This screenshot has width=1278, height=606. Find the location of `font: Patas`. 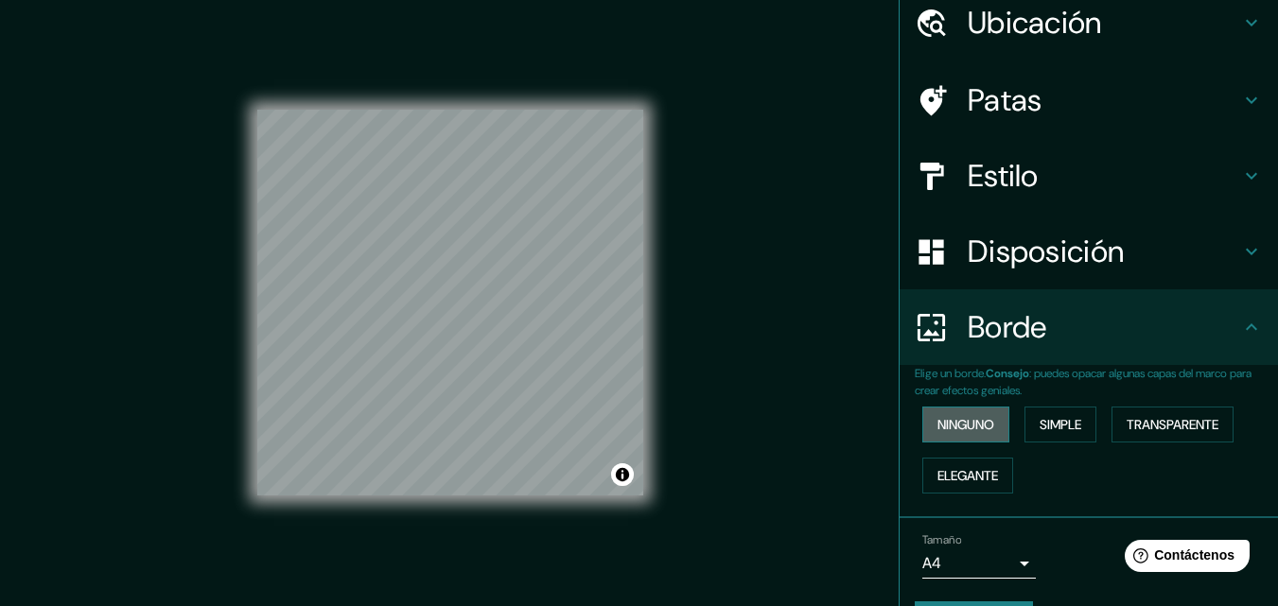

font: Patas is located at coordinates (1004, 100).